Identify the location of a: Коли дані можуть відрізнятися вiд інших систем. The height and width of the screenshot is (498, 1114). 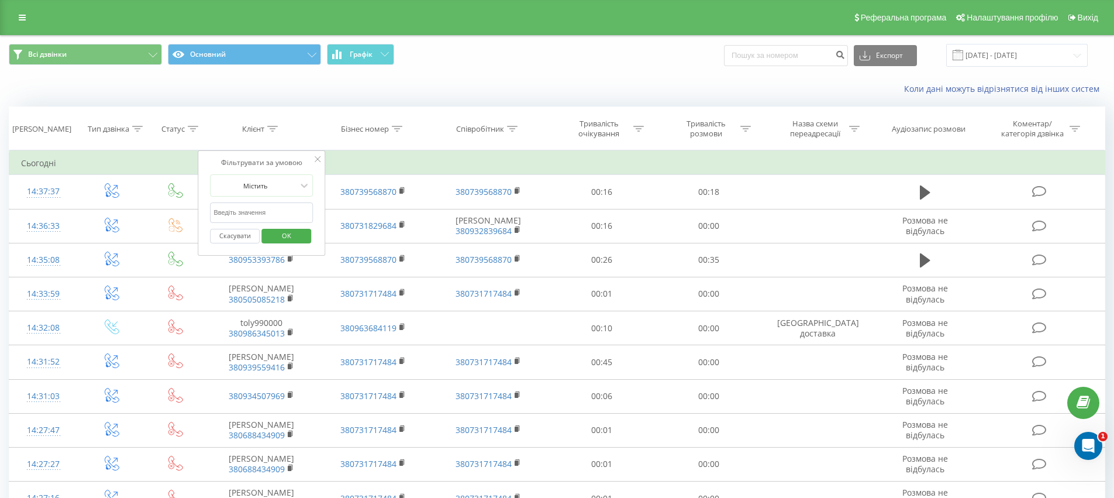
(1005, 88).